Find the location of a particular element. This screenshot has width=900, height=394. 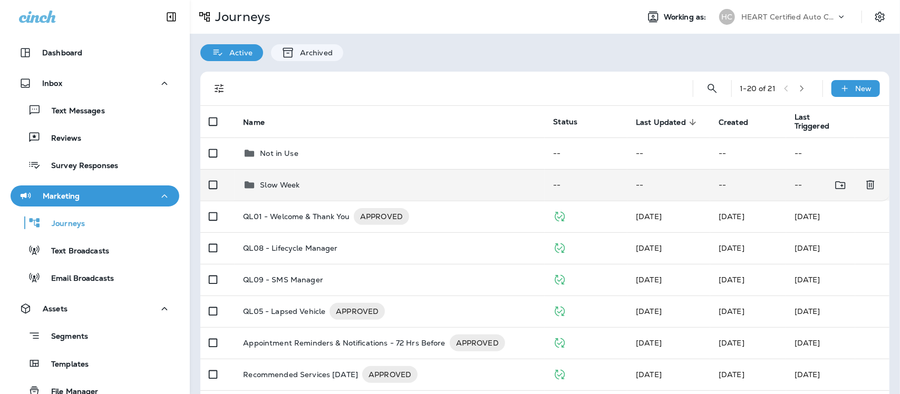

div: 1 - 20 of 21 is located at coordinates (758, 89).